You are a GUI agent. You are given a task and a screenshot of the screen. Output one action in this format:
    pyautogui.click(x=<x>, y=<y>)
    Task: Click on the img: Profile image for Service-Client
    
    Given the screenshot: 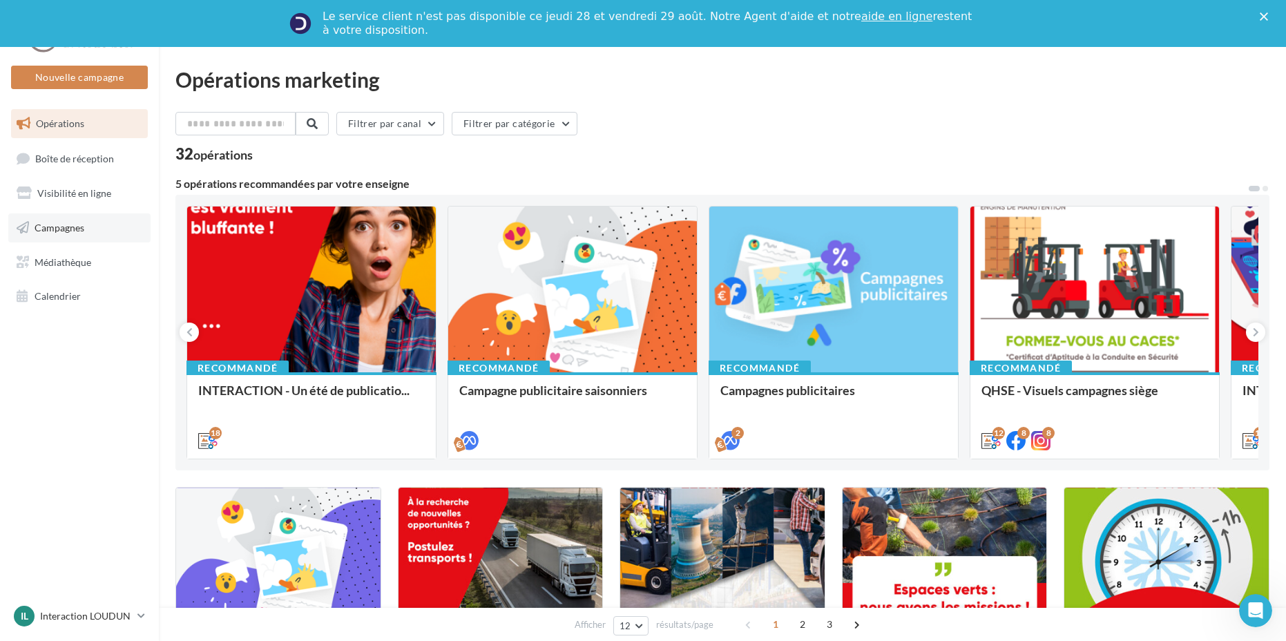 What is the action you would take?
    pyautogui.click(x=300, y=23)
    